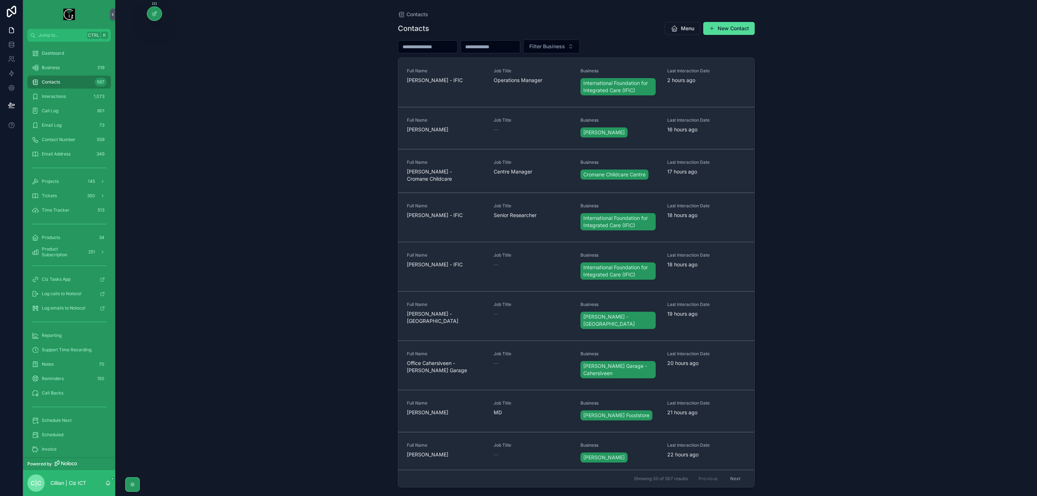  Describe the element at coordinates (69, 393) in the screenshot. I see `a: Call Backs` at that location.